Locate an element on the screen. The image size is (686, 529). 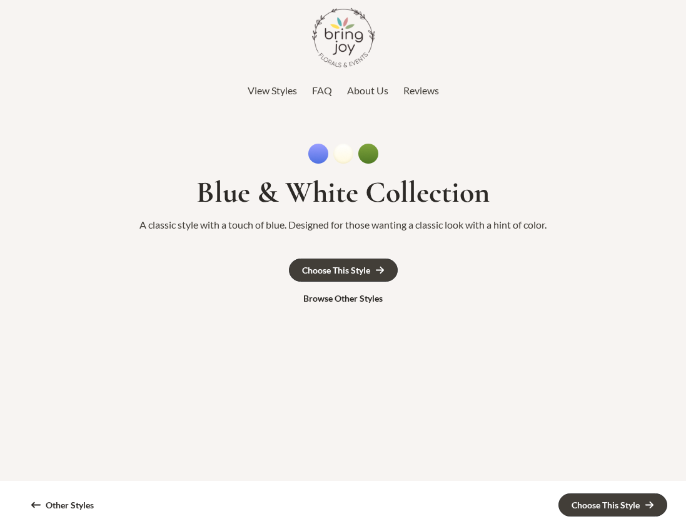
a: Browse Other Styles is located at coordinates (342, 299).